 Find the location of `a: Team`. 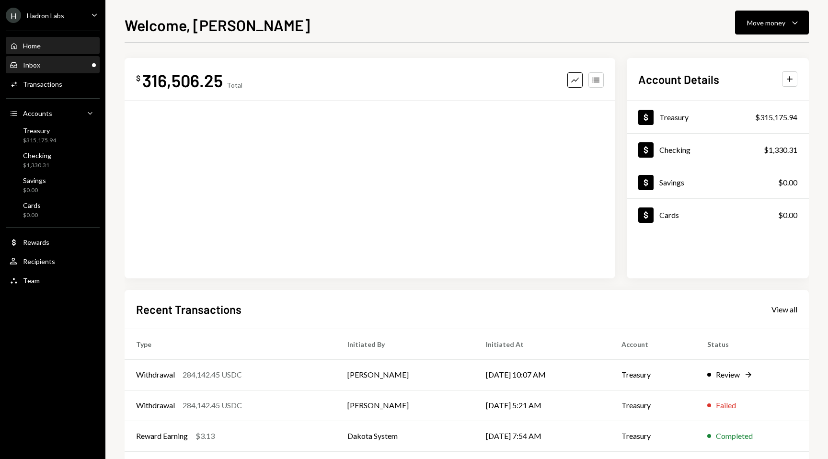

a: Team is located at coordinates (53, 280).